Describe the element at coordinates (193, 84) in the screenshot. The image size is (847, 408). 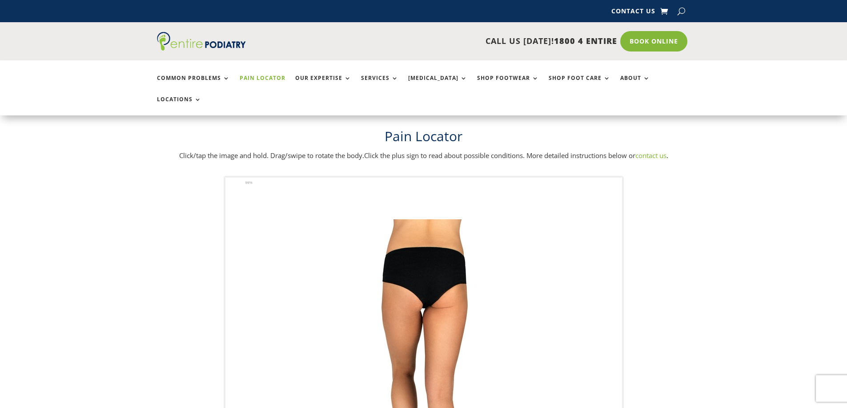
I see `a: Common Problems` at that location.